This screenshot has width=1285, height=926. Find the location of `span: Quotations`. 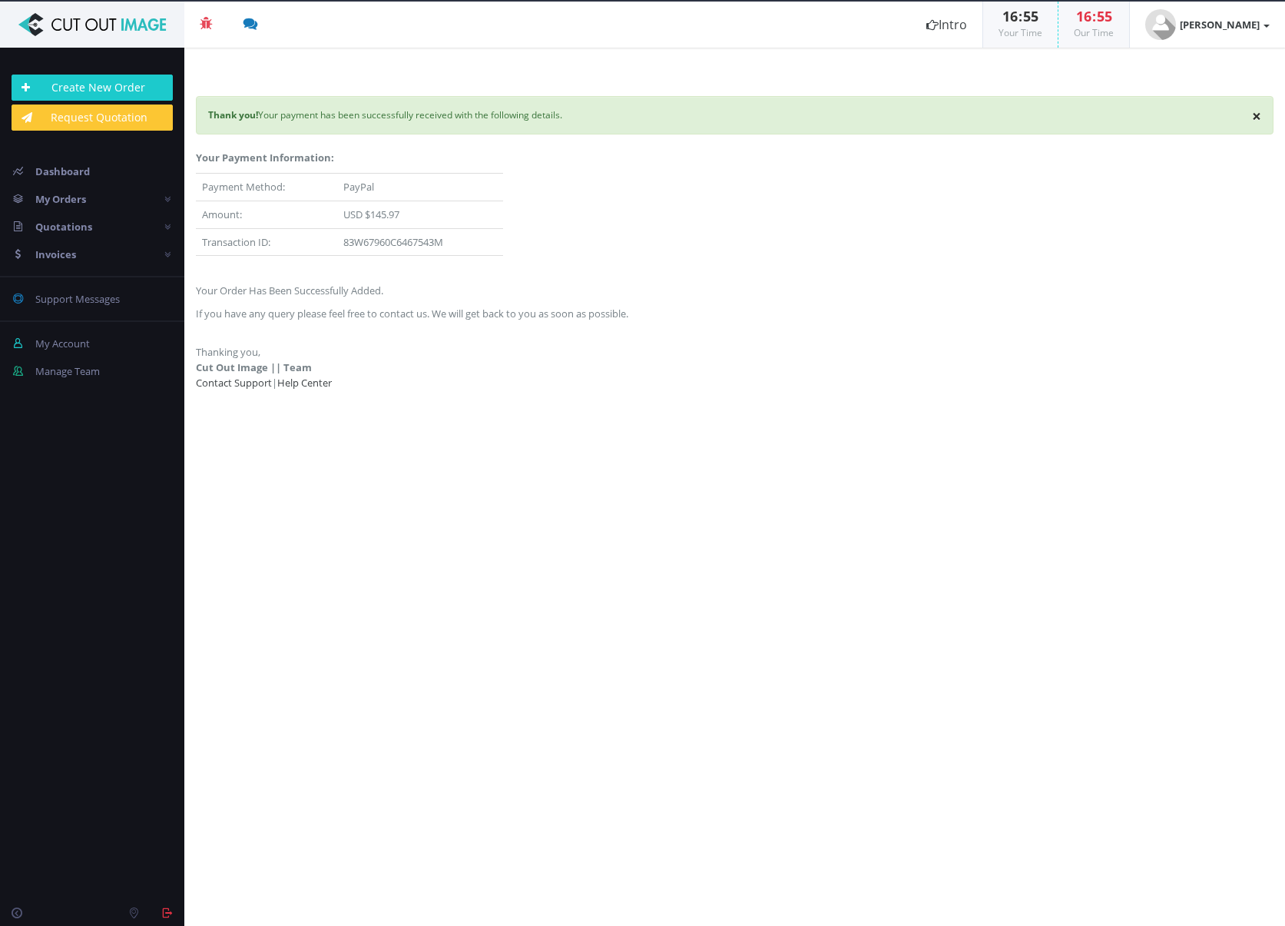

span: Quotations is located at coordinates (64, 227).